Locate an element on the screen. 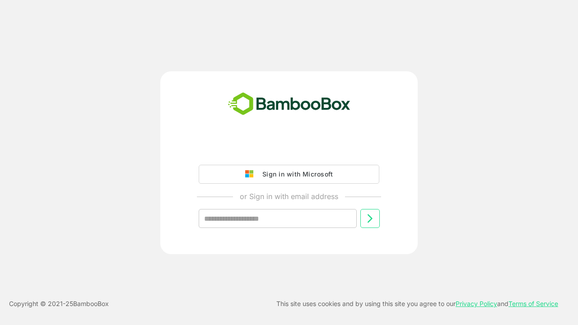 The height and width of the screenshot is (325, 578). div: Sign in with Microsoft is located at coordinates (295, 174).